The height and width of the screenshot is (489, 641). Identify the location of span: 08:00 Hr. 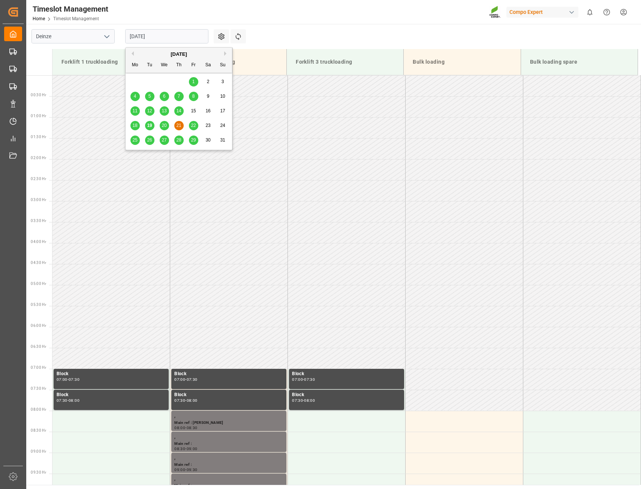
(38, 409).